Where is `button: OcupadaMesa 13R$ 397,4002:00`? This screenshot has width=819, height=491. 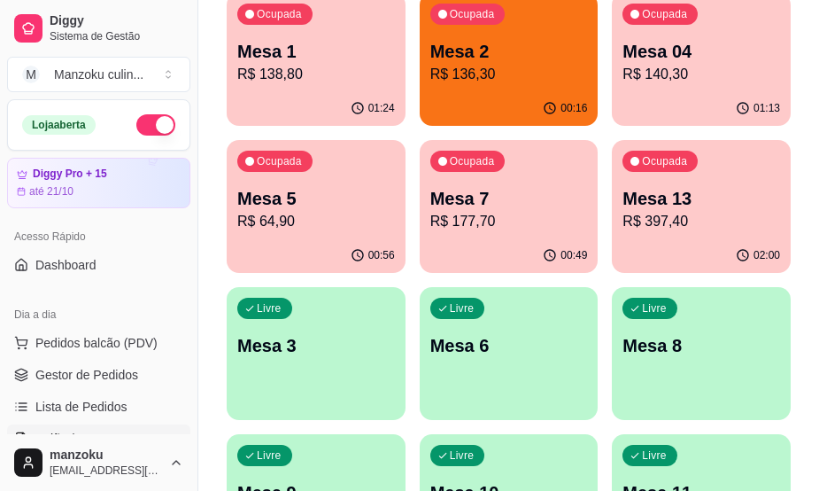 button: OcupadaMesa 13R$ 397,4002:00 is located at coordinates (701, 206).